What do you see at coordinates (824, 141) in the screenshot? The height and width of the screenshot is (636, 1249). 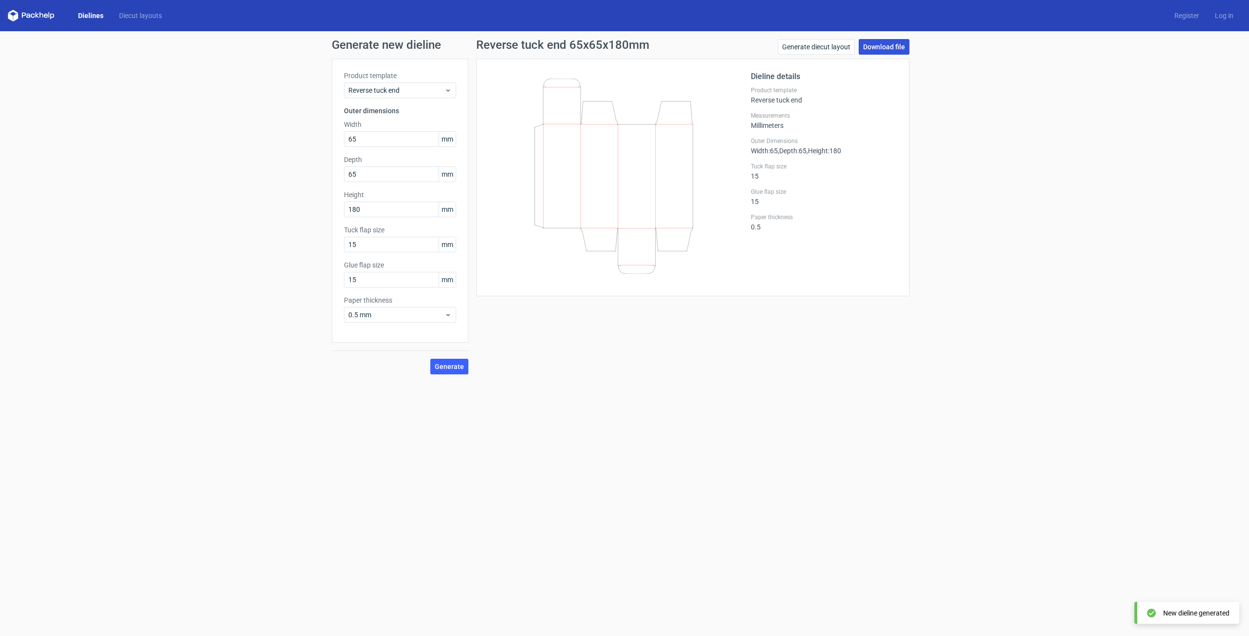 I see `label: Outer Dimensions` at bounding box center [824, 141].